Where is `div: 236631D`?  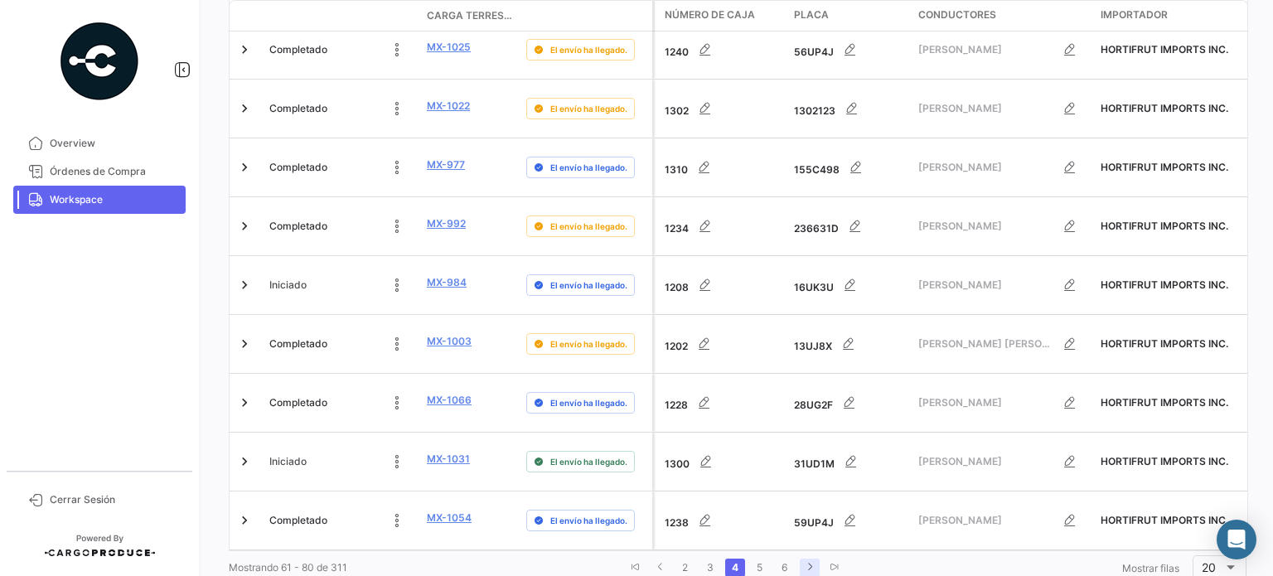
div: 236631D is located at coordinates (849, 226).